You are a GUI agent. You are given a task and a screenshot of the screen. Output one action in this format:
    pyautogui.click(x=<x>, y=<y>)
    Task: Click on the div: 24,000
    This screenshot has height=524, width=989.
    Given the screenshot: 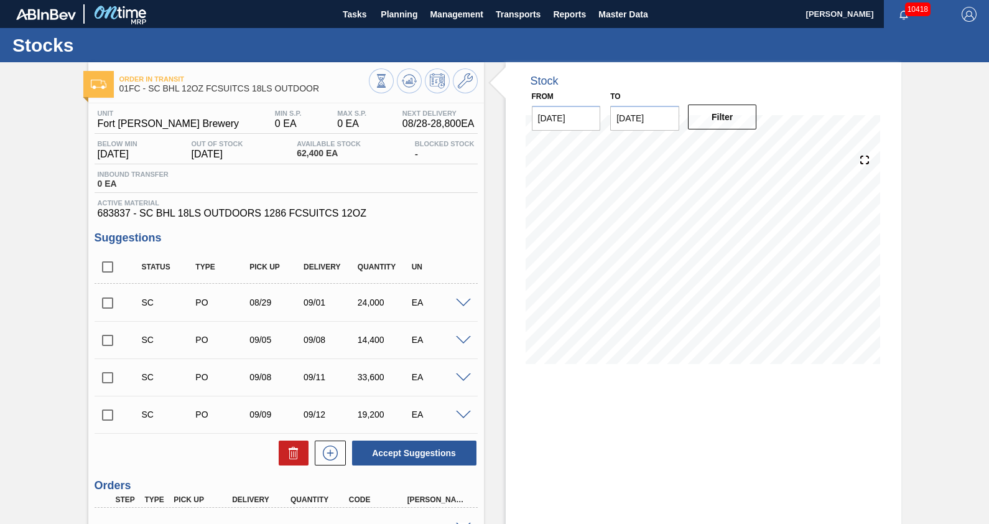 What is the action you would take?
    pyautogui.click(x=384, y=302)
    